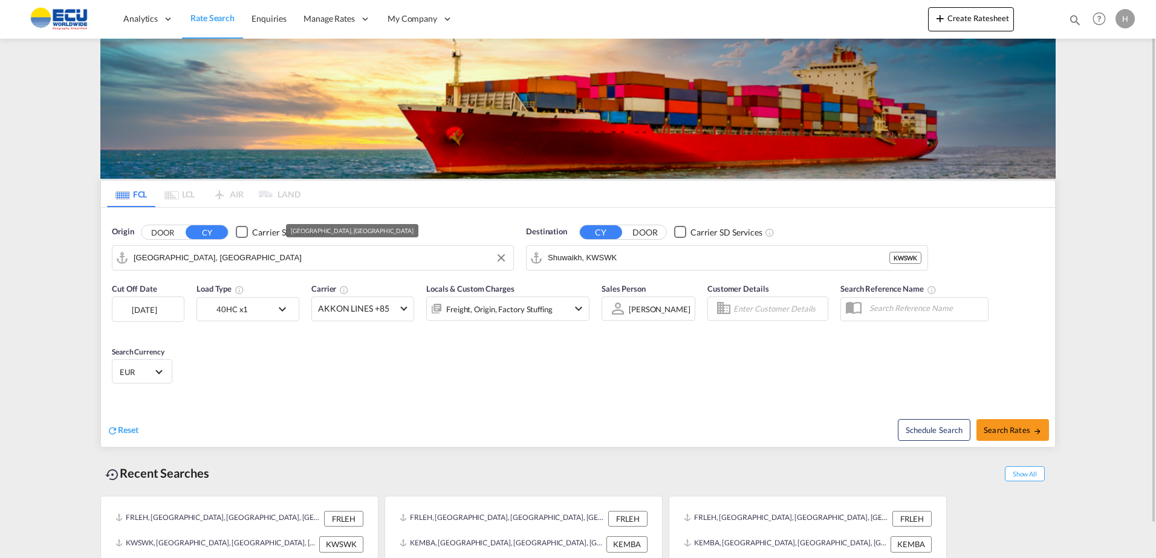  What do you see at coordinates (204, 194) in the screenshot?
I see `md-pagination-wrapper: Use the left and right arrow keys to navigate between tabs` at bounding box center [204, 194].